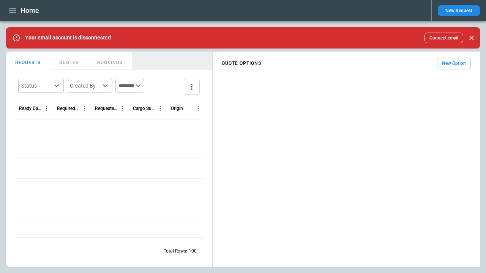 The width and height of the screenshot is (486, 273). What do you see at coordinates (36, 86) in the screenshot?
I see `div: Status` at bounding box center [36, 86].